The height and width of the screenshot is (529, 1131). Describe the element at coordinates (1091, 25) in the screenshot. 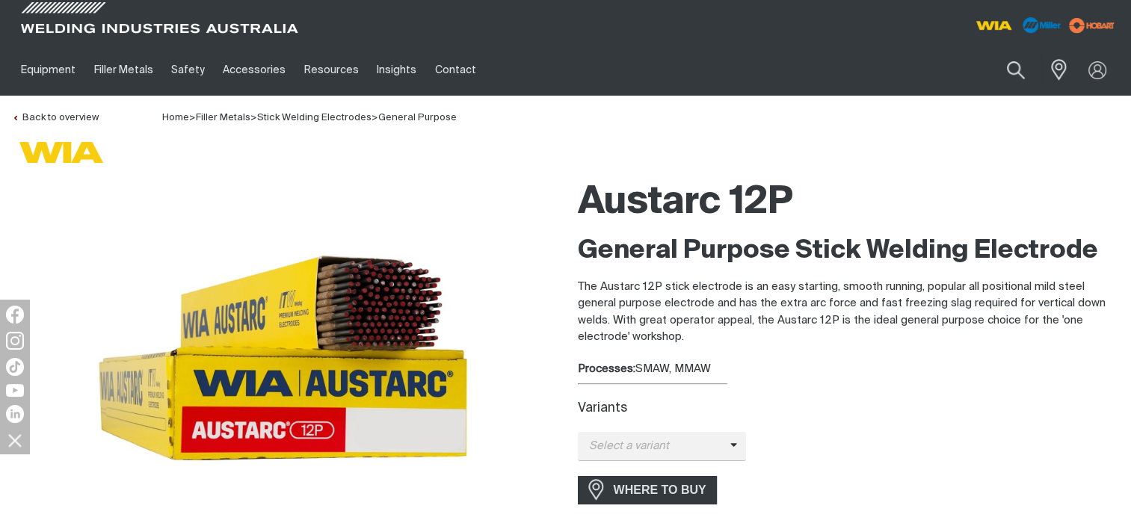

I see `img: miller` at that location.